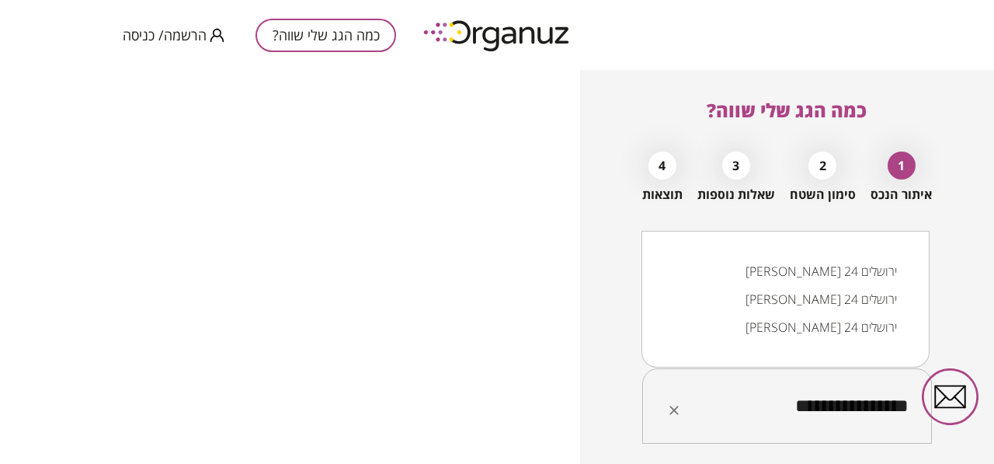 This screenshot has width=994, height=464. Describe the element at coordinates (498, 35) in the screenshot. I see `img: logo` at that location.